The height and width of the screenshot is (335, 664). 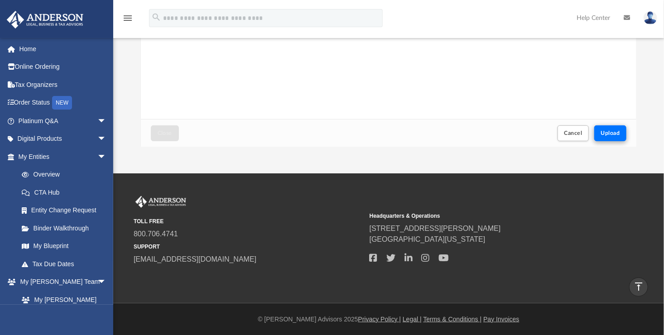 What do you see at coordinates (66, 193) in the screenshot?
I see `a: CTA Hub` at bounding box center [66, 193].